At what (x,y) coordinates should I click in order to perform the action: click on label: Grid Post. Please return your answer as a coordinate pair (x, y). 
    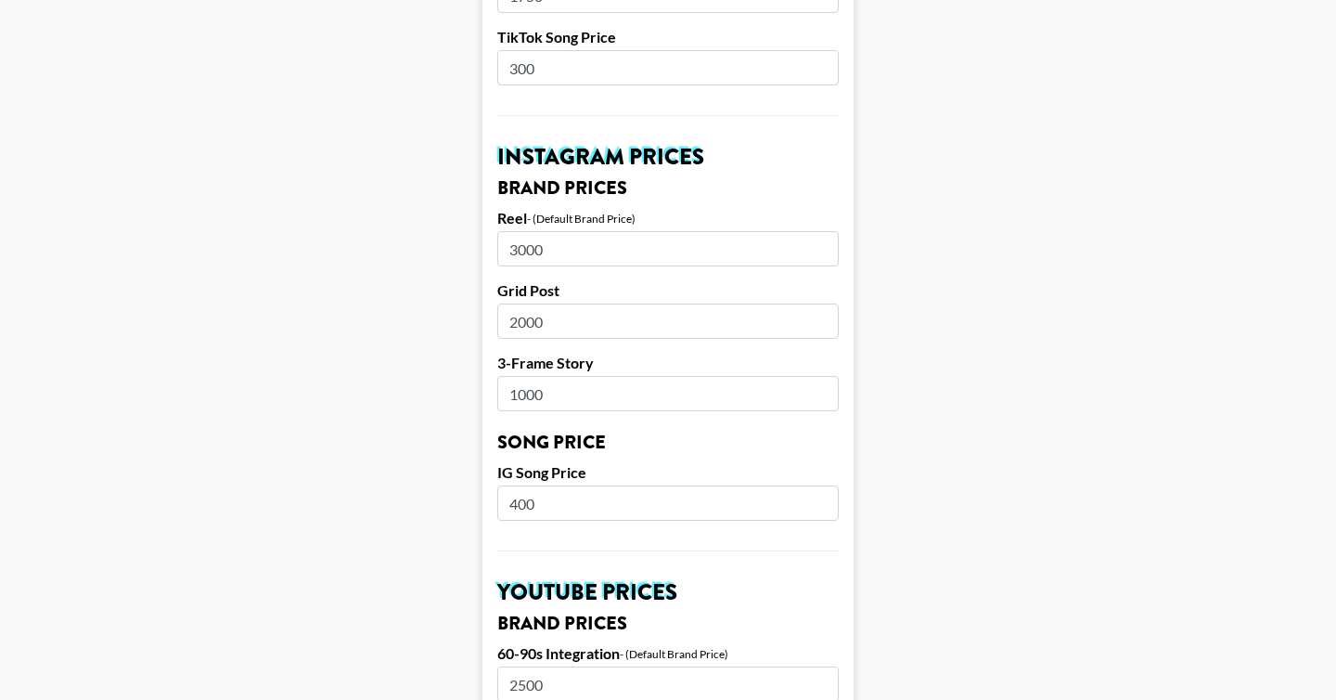
    Looking at the image, I should click on (668, 290).